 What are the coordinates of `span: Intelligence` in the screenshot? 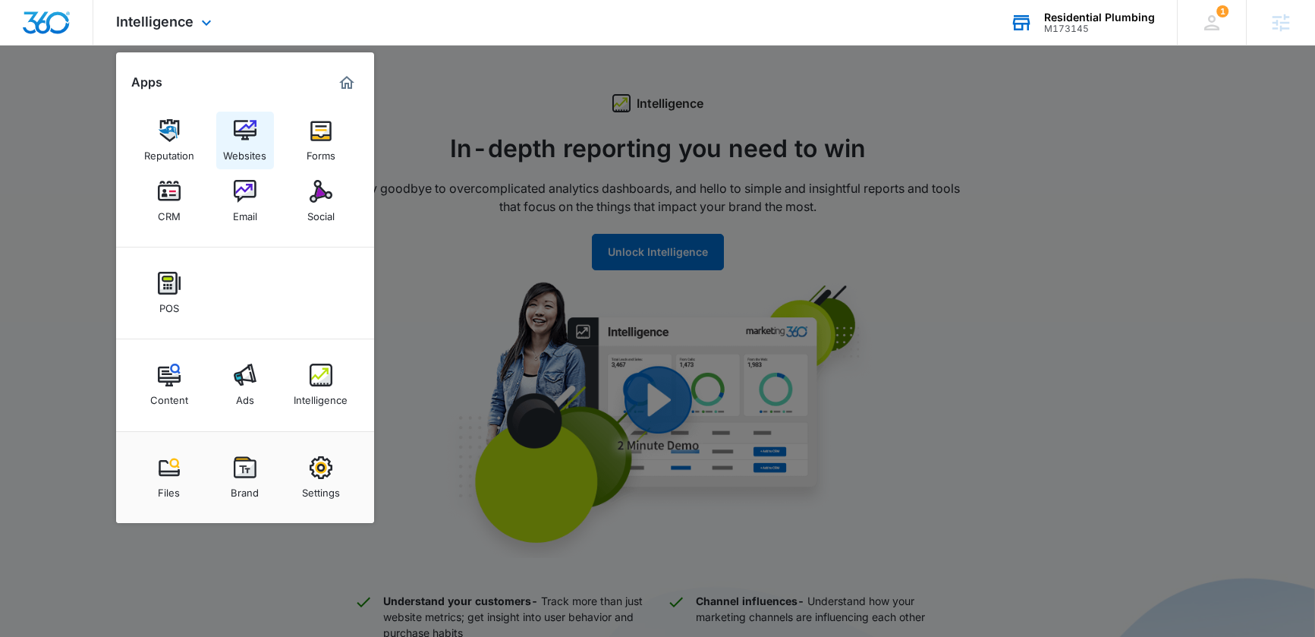 It's located at (155, 21).